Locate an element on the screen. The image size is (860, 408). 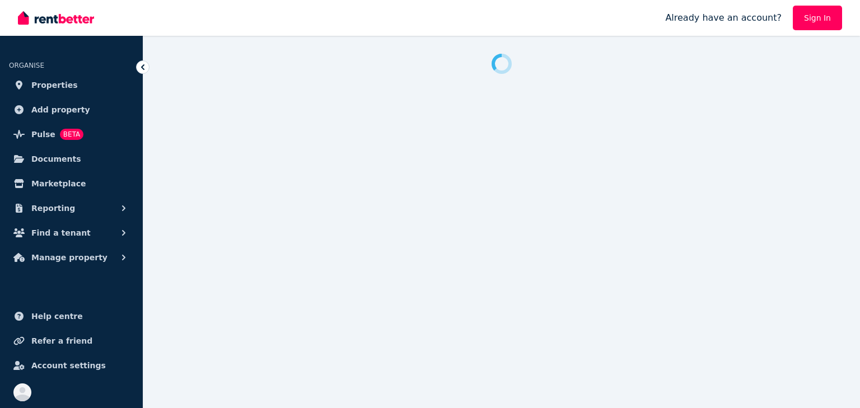
a: Account settings is located at coordinates (71, 366).